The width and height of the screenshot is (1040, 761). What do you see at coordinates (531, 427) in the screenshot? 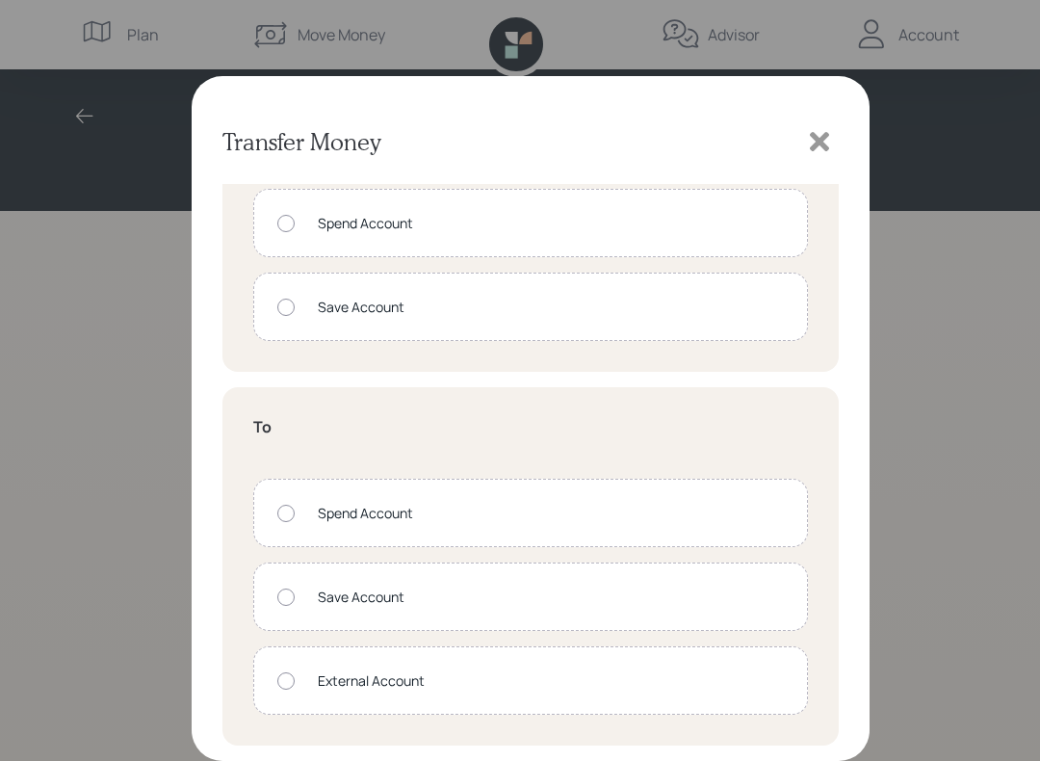
I see `h5: To` at bounding box center [531, 427].